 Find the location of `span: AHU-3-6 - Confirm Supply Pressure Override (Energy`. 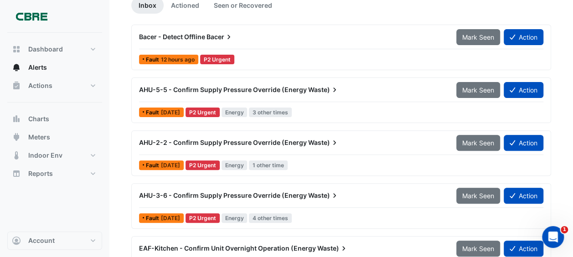

span: AHU-3-6 - Confirm Supply Pressure Override (Energy is located at coordinates (223, 195).